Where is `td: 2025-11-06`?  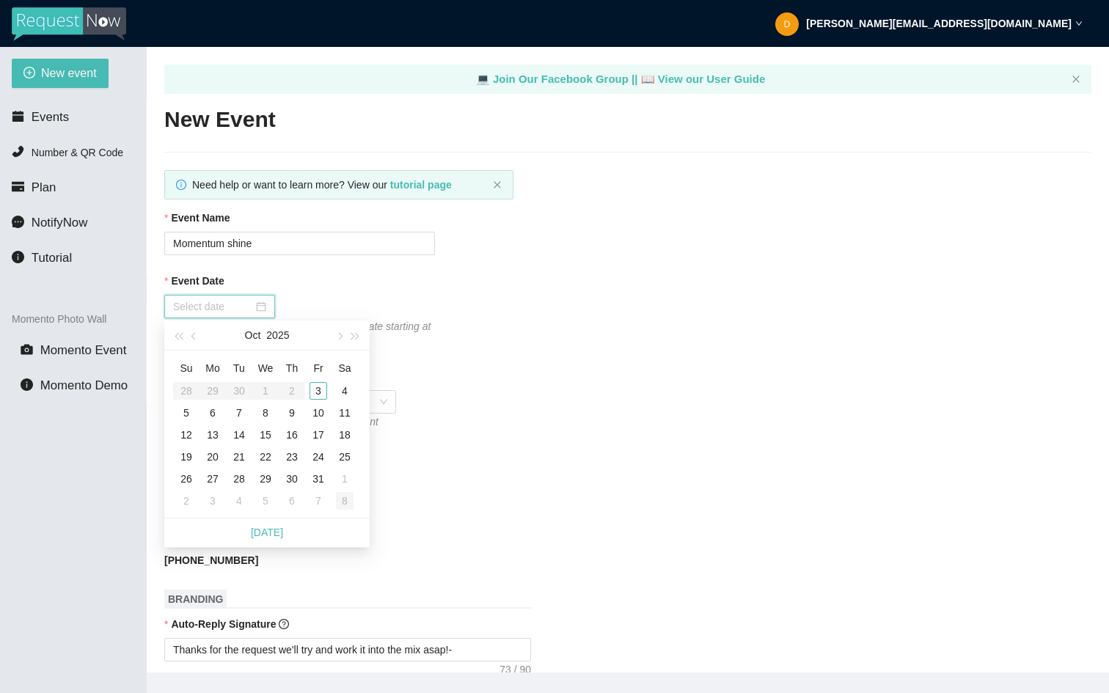
td: 2025-11-06 is located at coordinates (292, 501).